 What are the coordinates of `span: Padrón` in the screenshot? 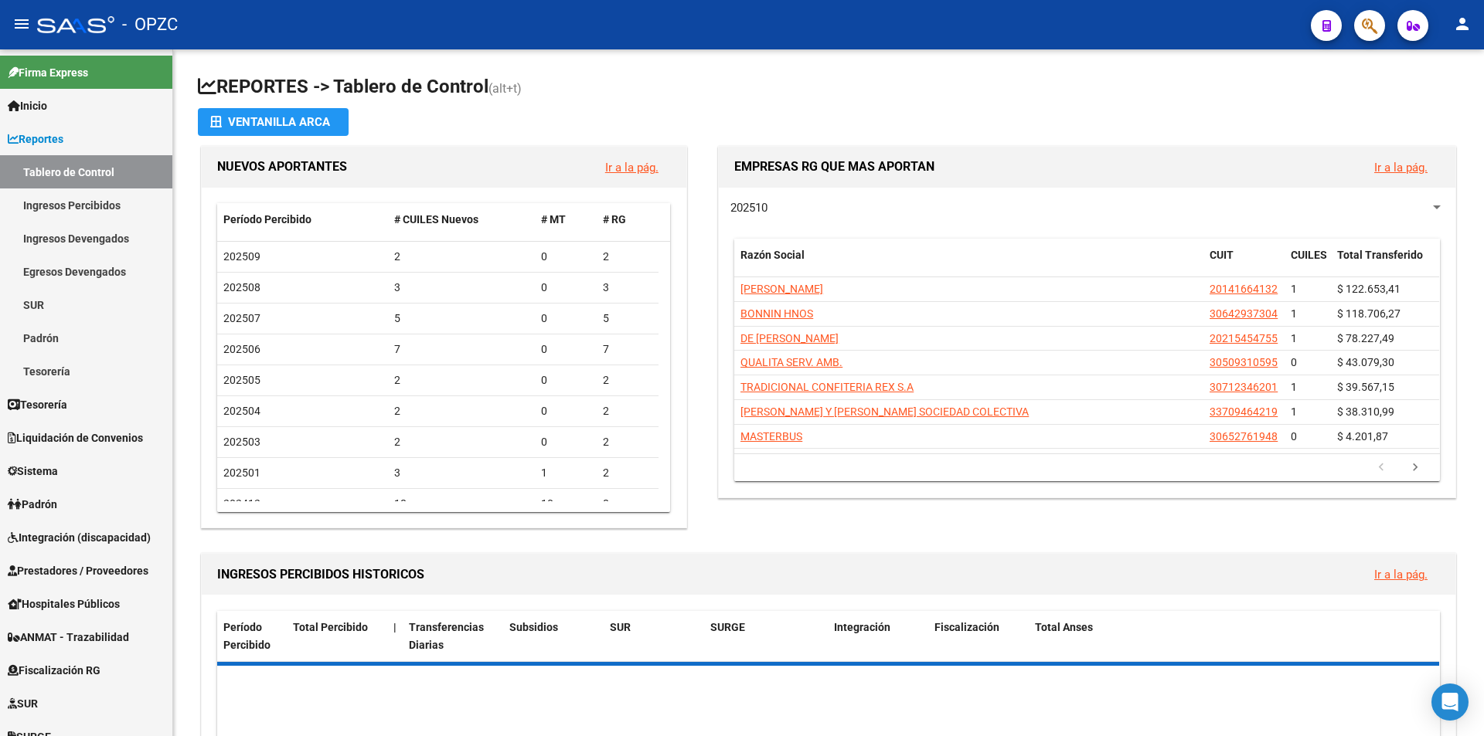 It's located at (32, 505).